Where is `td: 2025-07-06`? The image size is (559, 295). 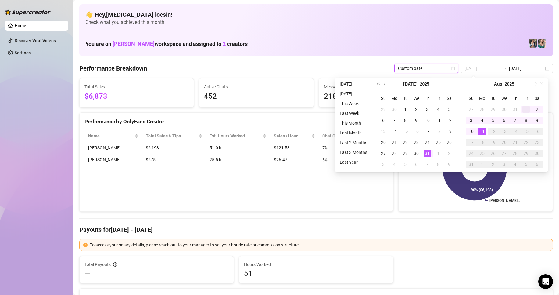 td: 2025-07-06 is located at coordinates (383, 120).